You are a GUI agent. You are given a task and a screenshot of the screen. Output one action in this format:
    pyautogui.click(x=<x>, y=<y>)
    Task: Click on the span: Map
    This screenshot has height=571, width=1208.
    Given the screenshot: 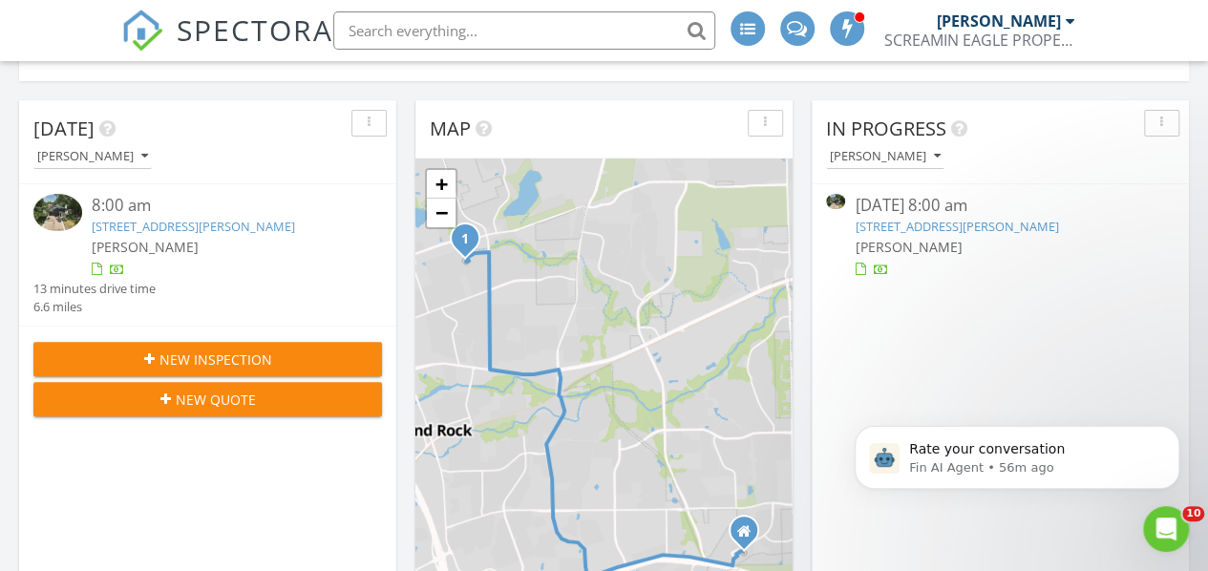 What is the action you would take?
    pyautogui.click(x=450, y=128)
    